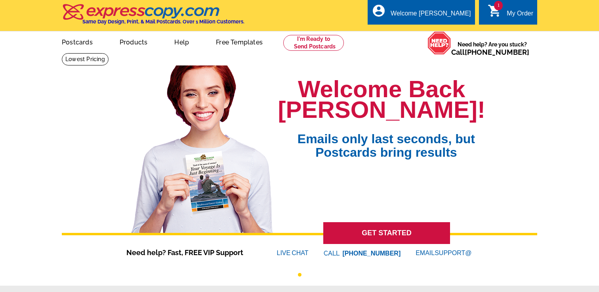 Image resolution: width=599 pixels, height=292 pixels. Describe the element at coordinates (490, 52) in the screenshot. I see `span: Call` at that location.